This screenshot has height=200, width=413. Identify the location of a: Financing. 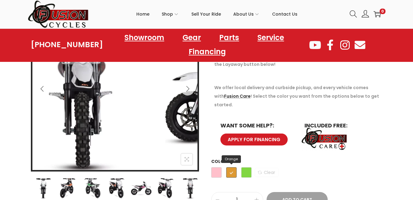
(207, 52).